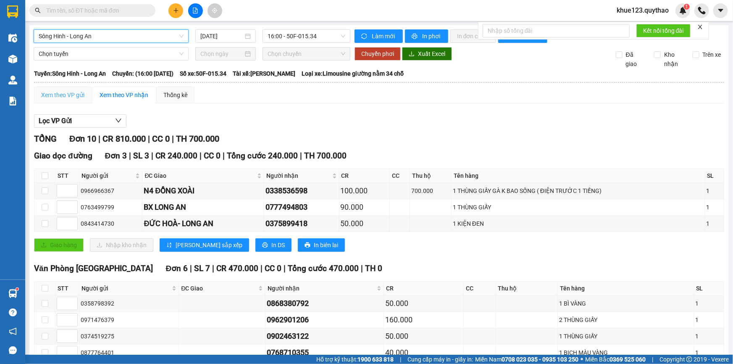 The width and height of the screenshot is (733, 364). Describe the element at coordinates (306, 54) in the screenshot. I see `span: Chọn chuyến` at that location.